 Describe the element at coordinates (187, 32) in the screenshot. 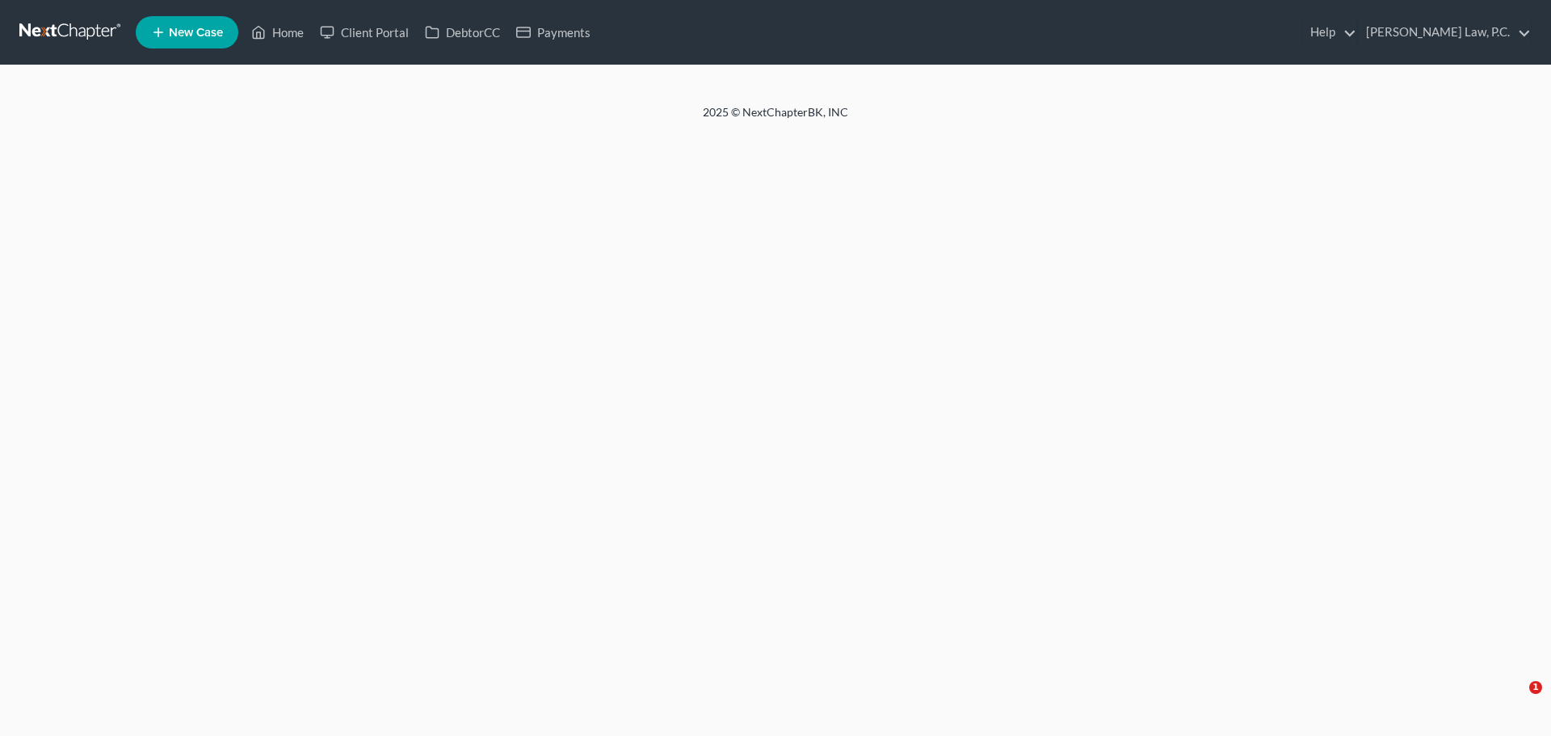

I see `new-legal-case-button: New Case` at that location.